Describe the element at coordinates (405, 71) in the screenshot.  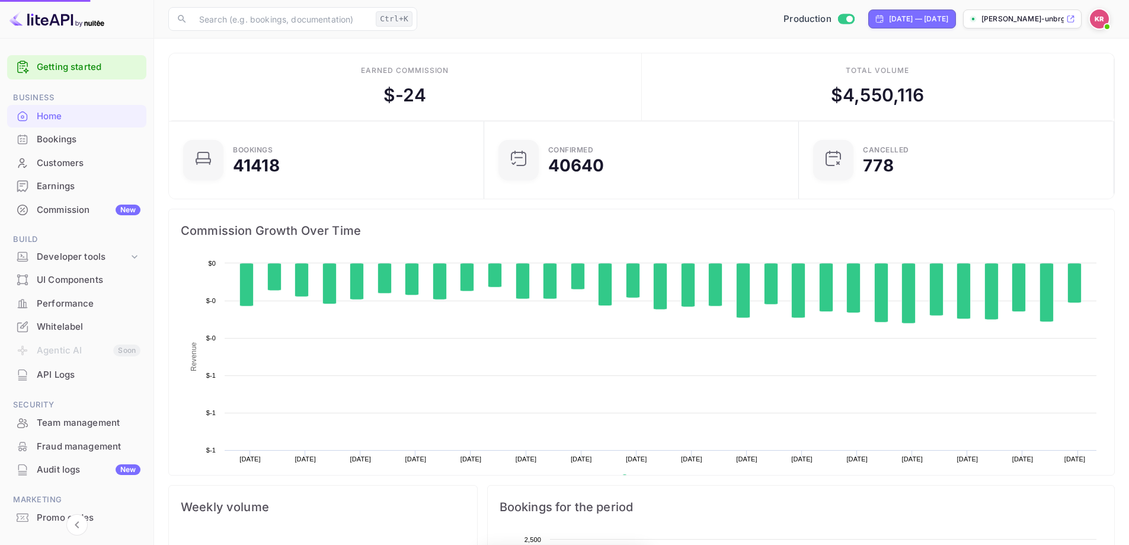
I see `div: Earned commission` at that location.